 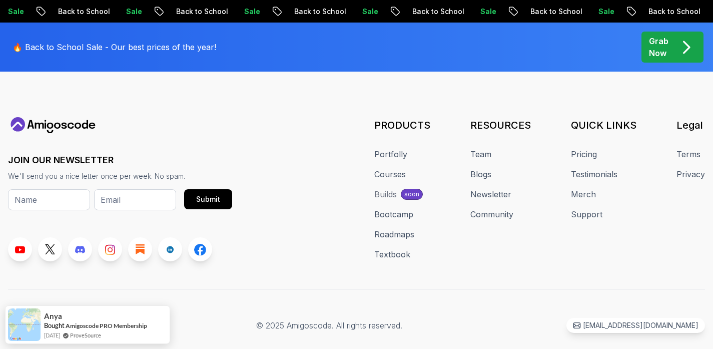 I want to click on a: Testimonials, so click(x=594, y=174).